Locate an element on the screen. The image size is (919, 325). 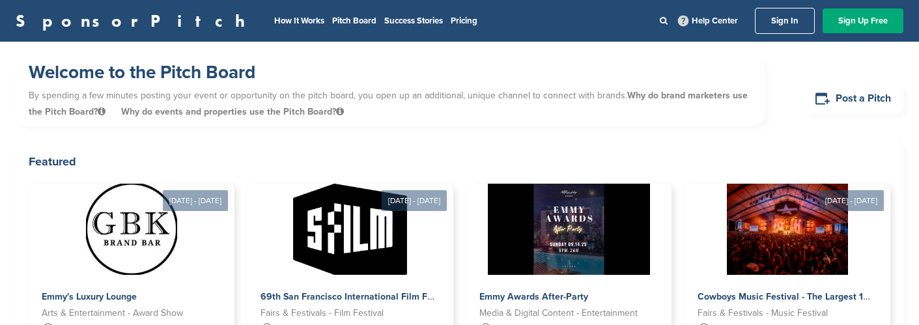
a: Pitch Board is located at coordinates (354, 21).